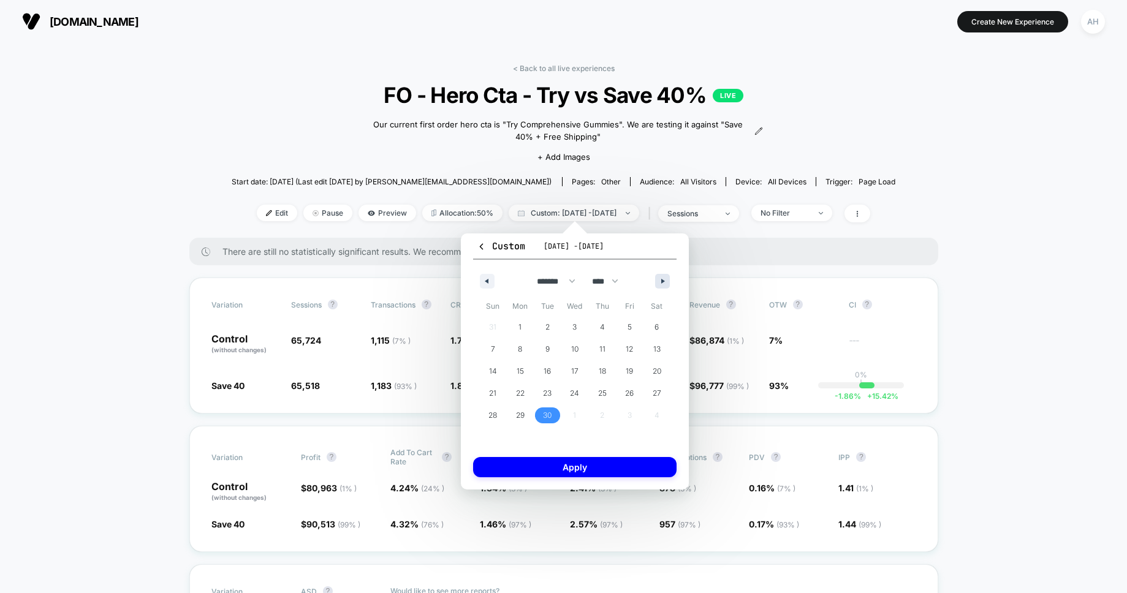 Image resolution: width=1127 pixels, height=593 pixels. Describe the element at coordinates (680, 524) in the screenshot. I see `span: 957` at that location.